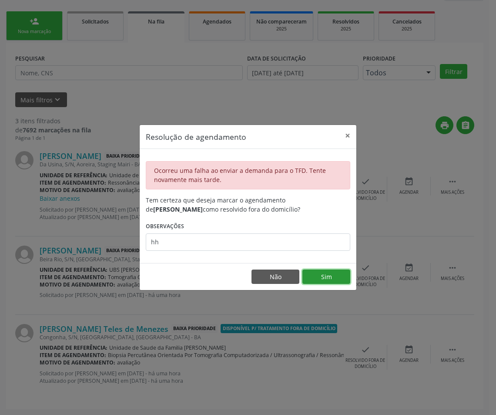 The height and width of the screenshot is (415, 496). What do you see at coordinates (248, 175) in the screenshot?
I see `div: Ocorreu uma falha ao enviar a demanda para o TFD. Tente novamente mais tarde.` at bounding box center [248, 175].